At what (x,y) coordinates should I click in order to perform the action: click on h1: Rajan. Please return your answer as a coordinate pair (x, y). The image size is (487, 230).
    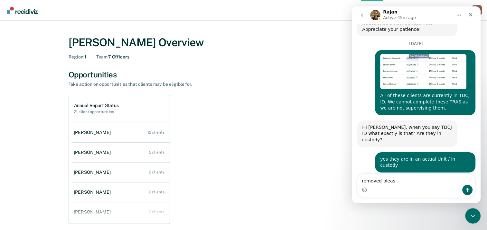
    Looking at the image, I should click on (38, 5).